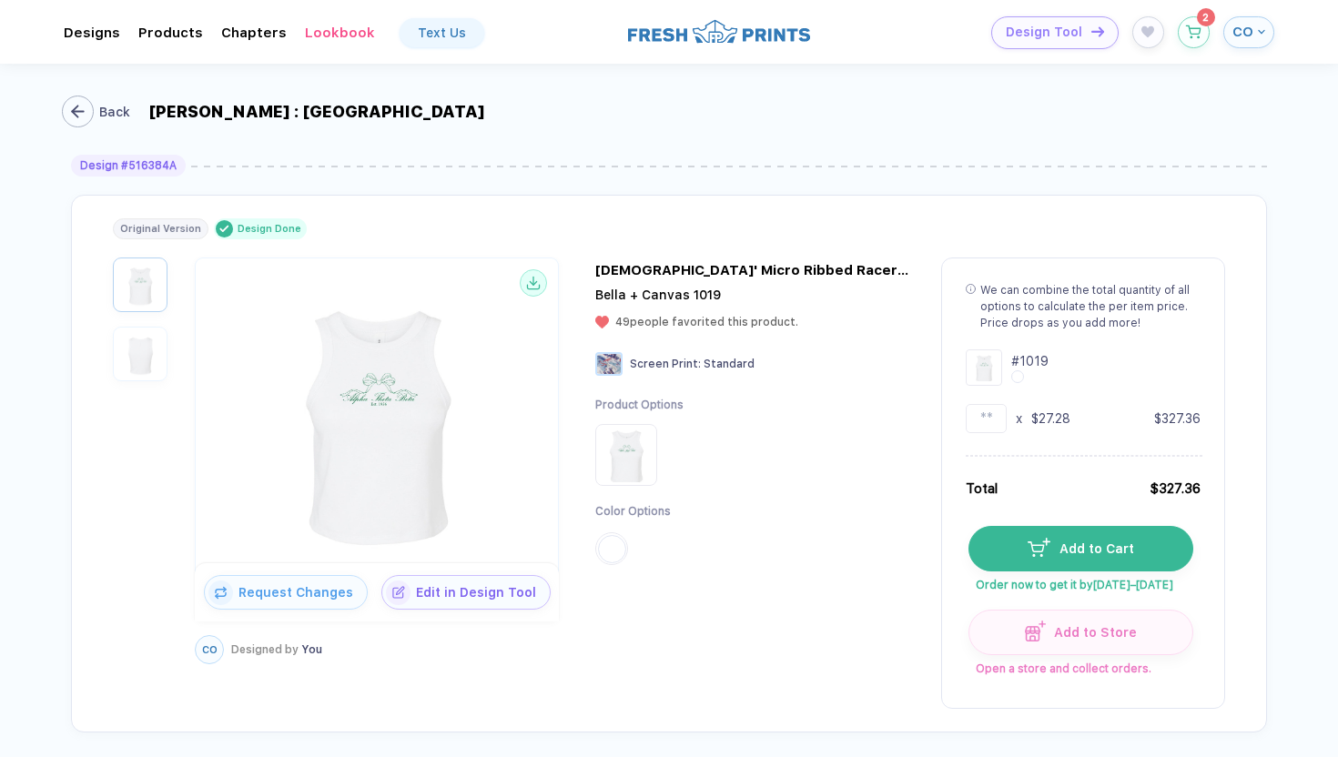  I want to click on div: Original Version, so click(160, 228).